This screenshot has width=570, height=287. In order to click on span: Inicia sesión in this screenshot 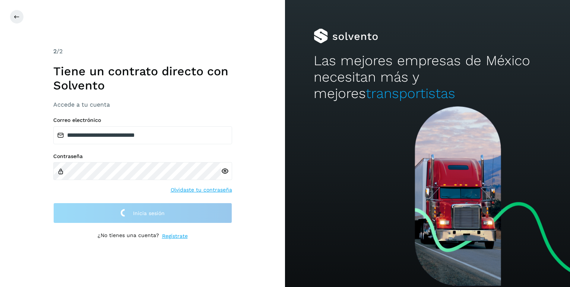, I will do `click(149, 213)`.